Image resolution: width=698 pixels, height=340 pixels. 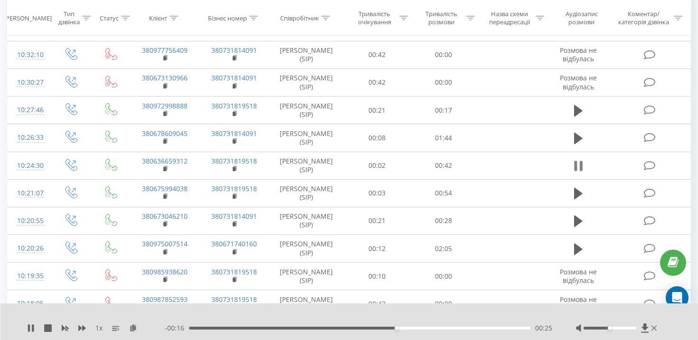 I want to click on div: 10:24:30, so click(x=28, y=165).